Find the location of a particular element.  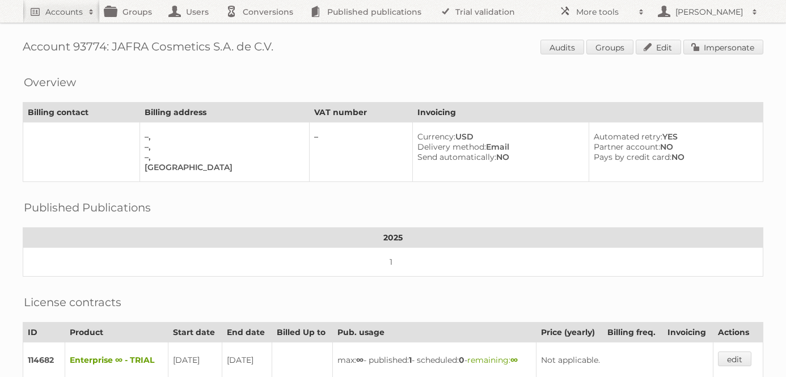

h2: Overview is located at coordinates (50, 82).